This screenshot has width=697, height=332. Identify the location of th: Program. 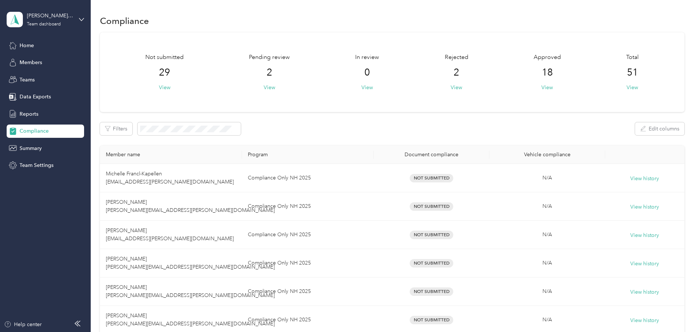
(308, 155).